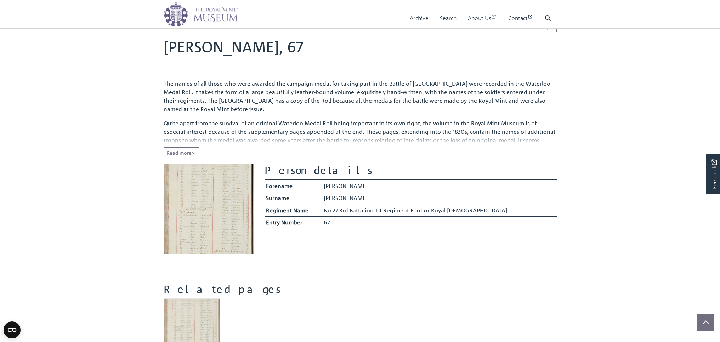 The image size is (720, 342). Describe the element at coordinates (293, 198) in the screenshot. I see `th: Surname` at that location.